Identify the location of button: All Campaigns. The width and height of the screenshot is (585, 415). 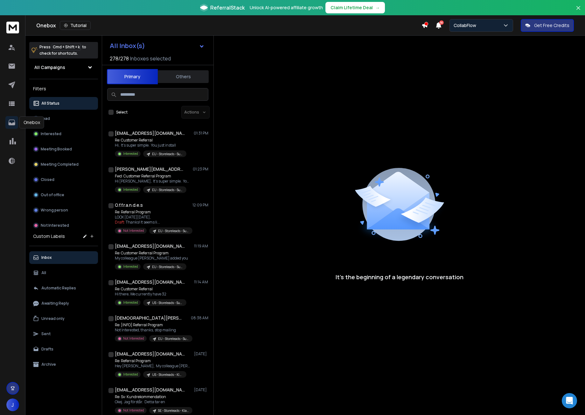
(64, 67).